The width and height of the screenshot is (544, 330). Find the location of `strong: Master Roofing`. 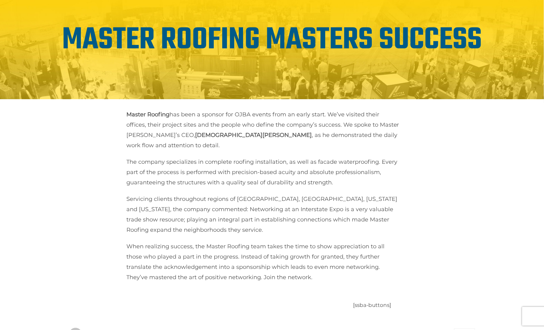

strong: Master Roofing is located at coordinates (148, 115).